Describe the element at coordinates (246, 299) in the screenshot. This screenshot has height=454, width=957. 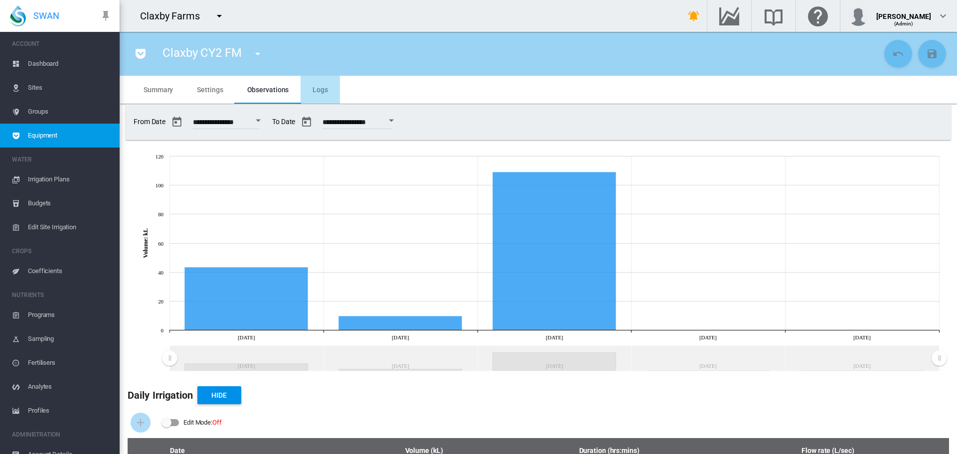
I see `g: Sep 13, 2025 43.29` at that location.